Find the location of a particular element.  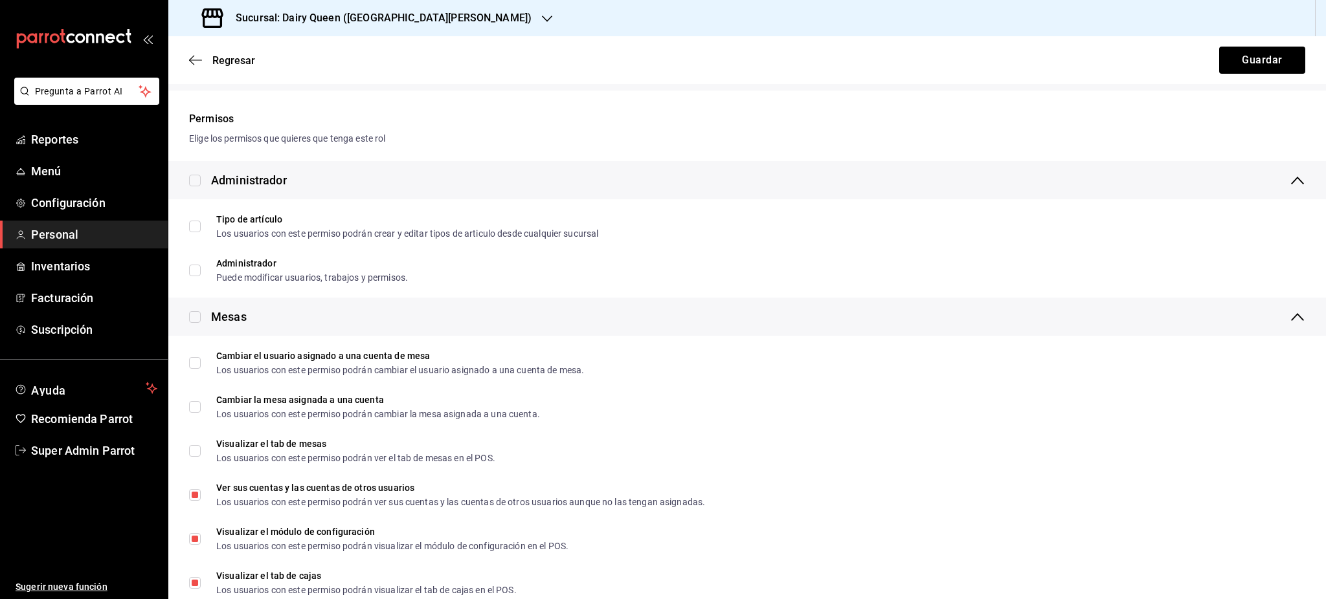

div: Los usuarios con este permiso podrán cambiar el usuario asignado a una cuenta de mesa. is located at coordinates (400, 370).